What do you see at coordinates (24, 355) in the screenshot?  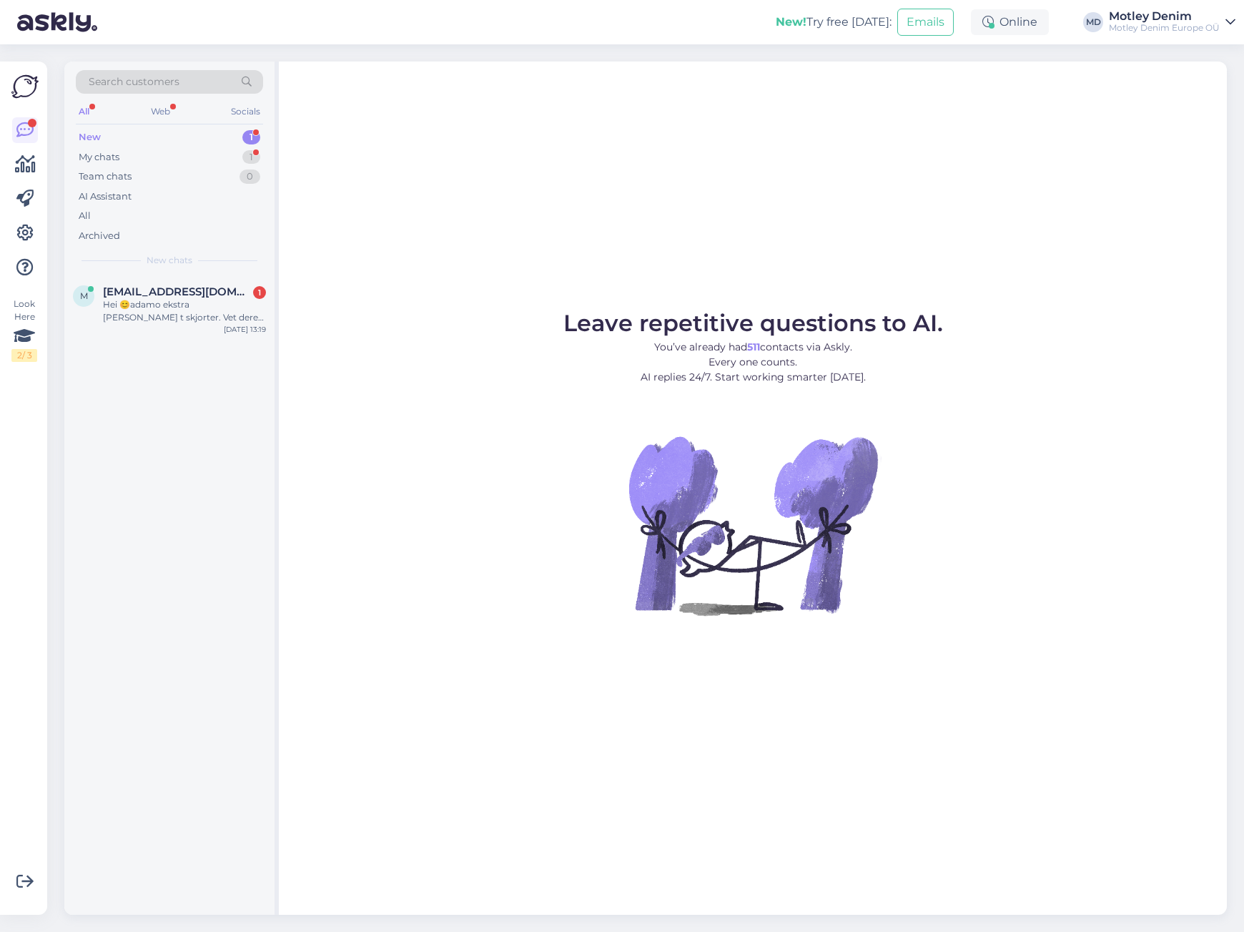 I see `div: 2 / 3` at bounding box center [24, 355].